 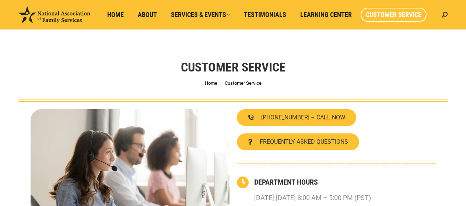 What do you see at coordinates (298, 142) in the screenshot?
I see `a: FREQUENTLY ASKED QUESTIONS` at bounding box center [298, 142].